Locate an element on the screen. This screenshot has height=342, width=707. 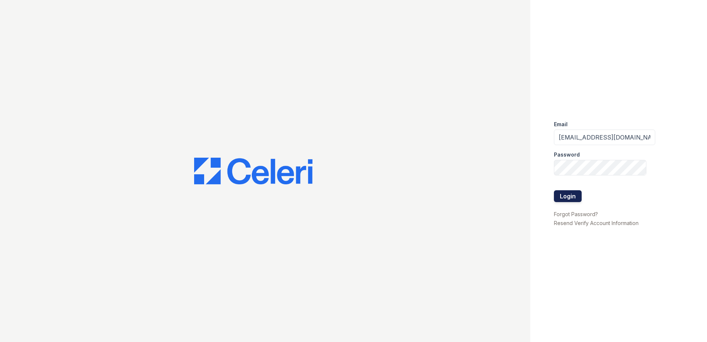
a: Resend Verify Account Information is located at coordinates (596, 223).